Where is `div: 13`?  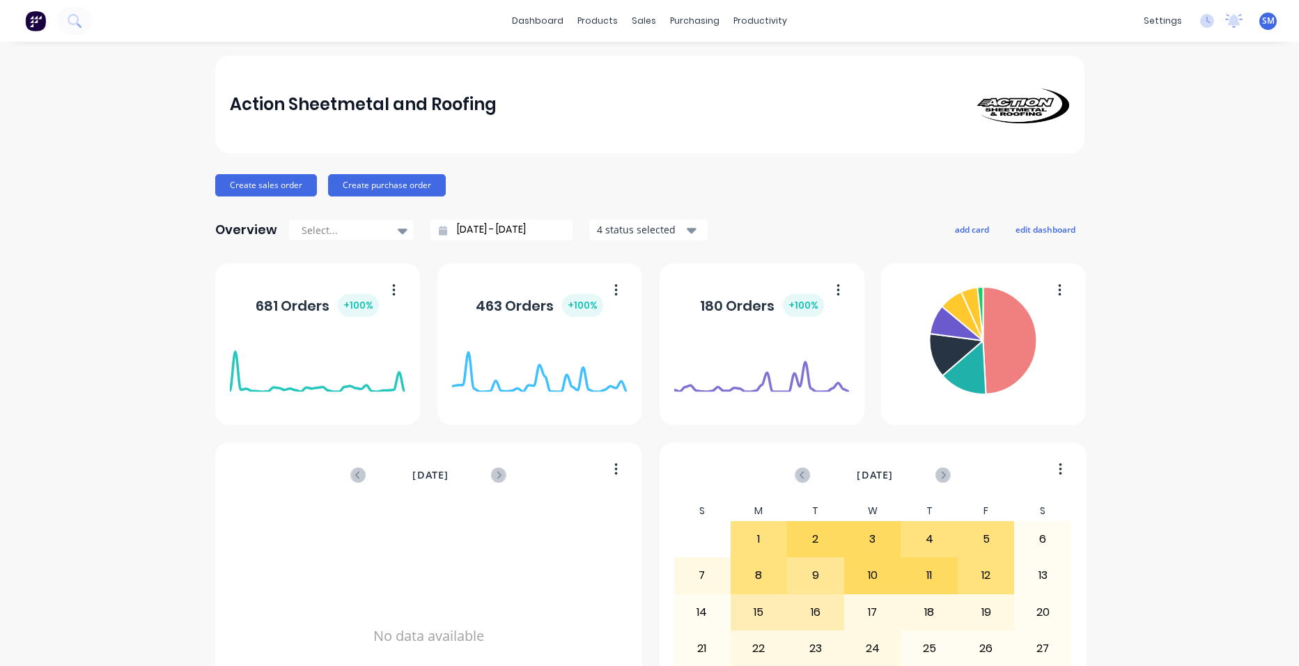 div: 13 is located at coordinates (1043, 575).